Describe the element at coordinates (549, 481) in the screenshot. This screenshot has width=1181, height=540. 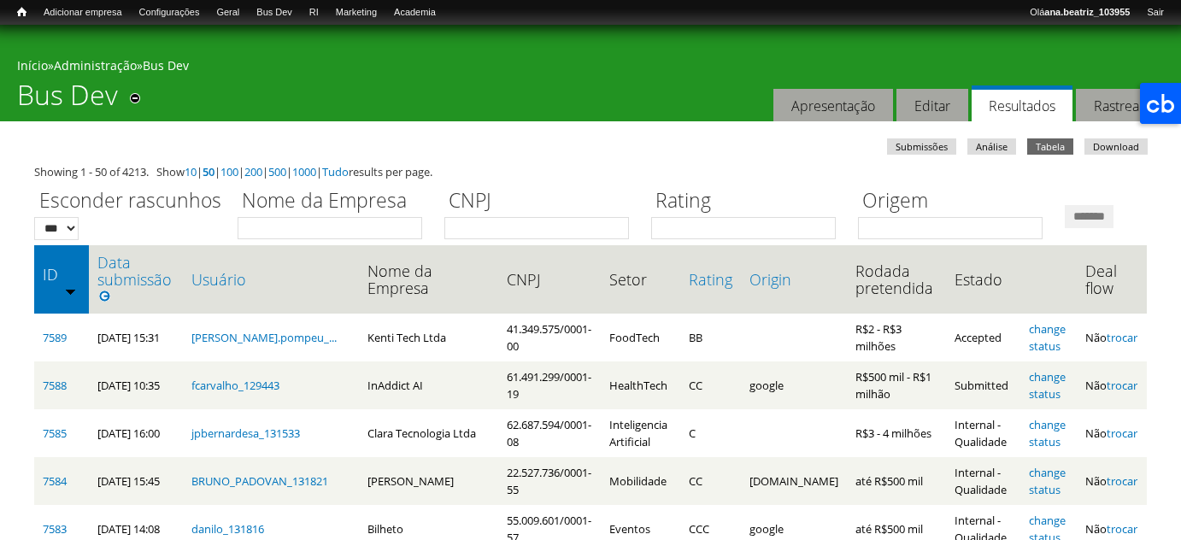
I see `td: 22.527.736/0001-55` at that location.